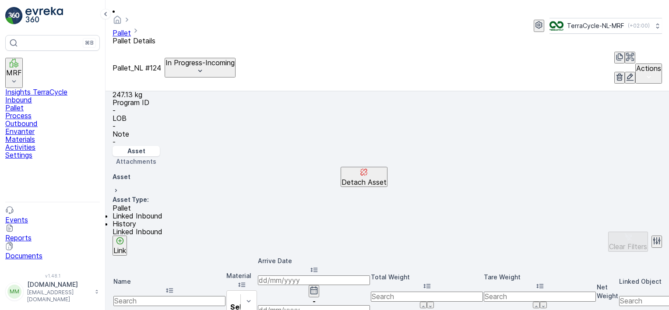  What do you see at coordinates (53, 147) in the screenshot?
I see `a: Activities` at bounding box center [53, 147].